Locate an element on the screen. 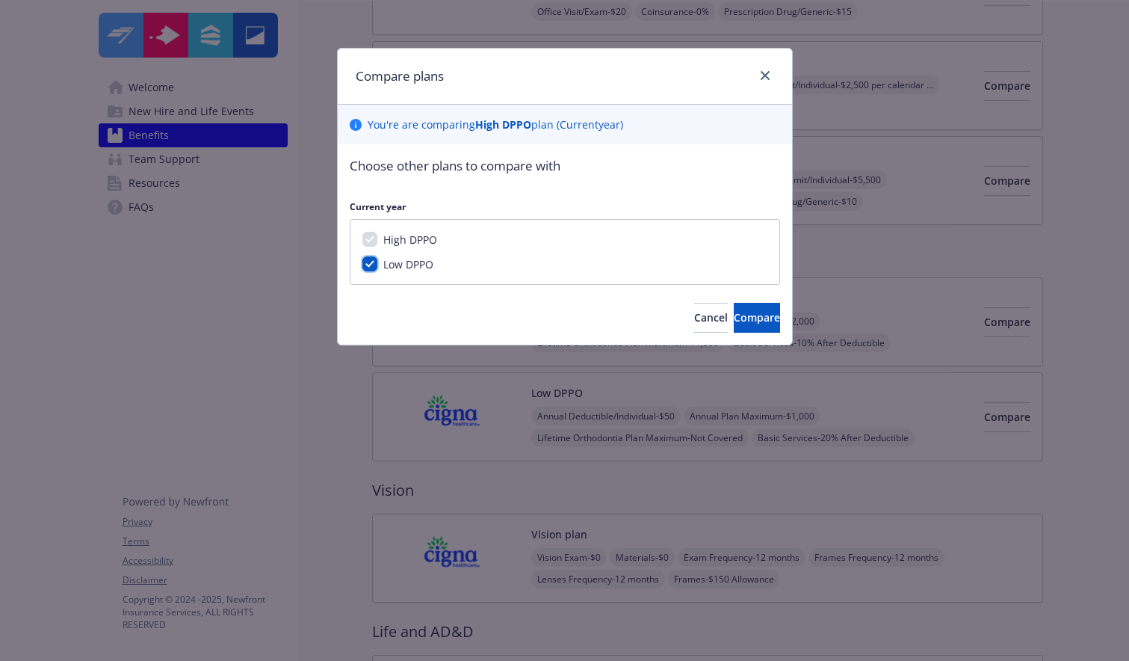 This screenshot has height=661, width=1129. p: You ' re are comparing plan ( Current year) is located at coordinates (495, 124).